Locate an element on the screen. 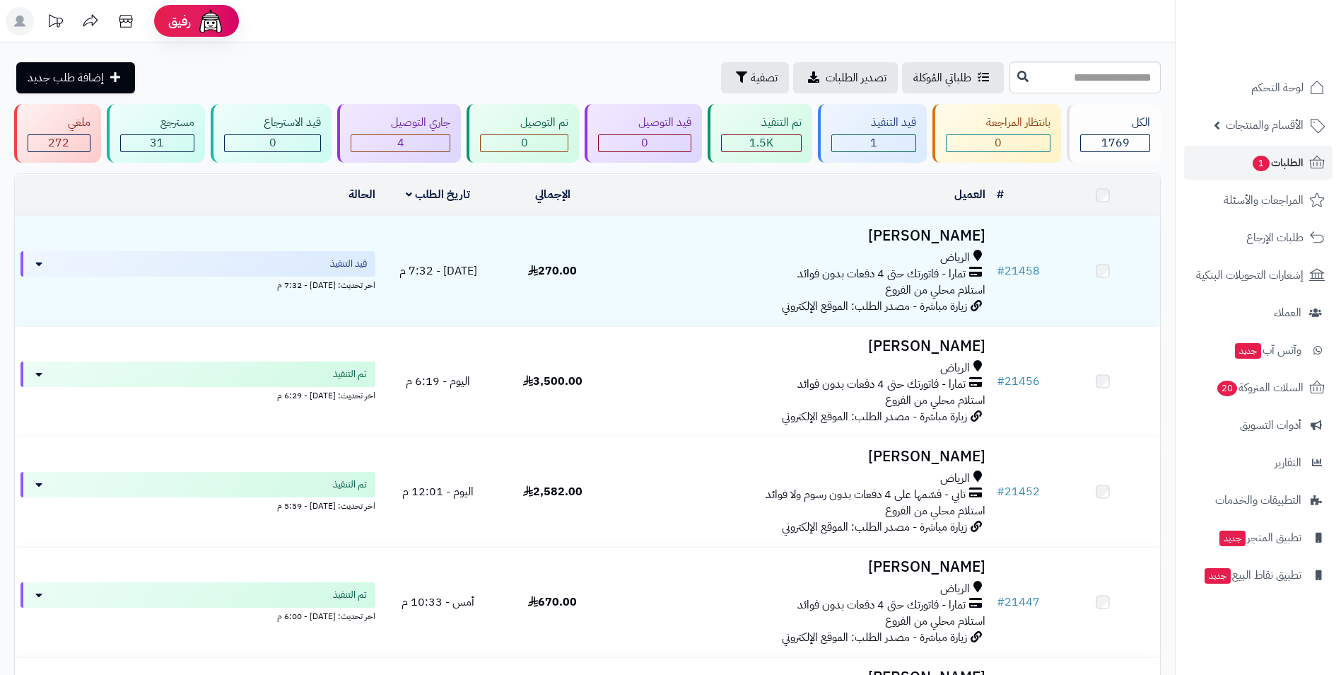 Image resolution: width=1341 pixels, height=675 pixels. div: تم التوصيل is located at coordinates (524, 122).